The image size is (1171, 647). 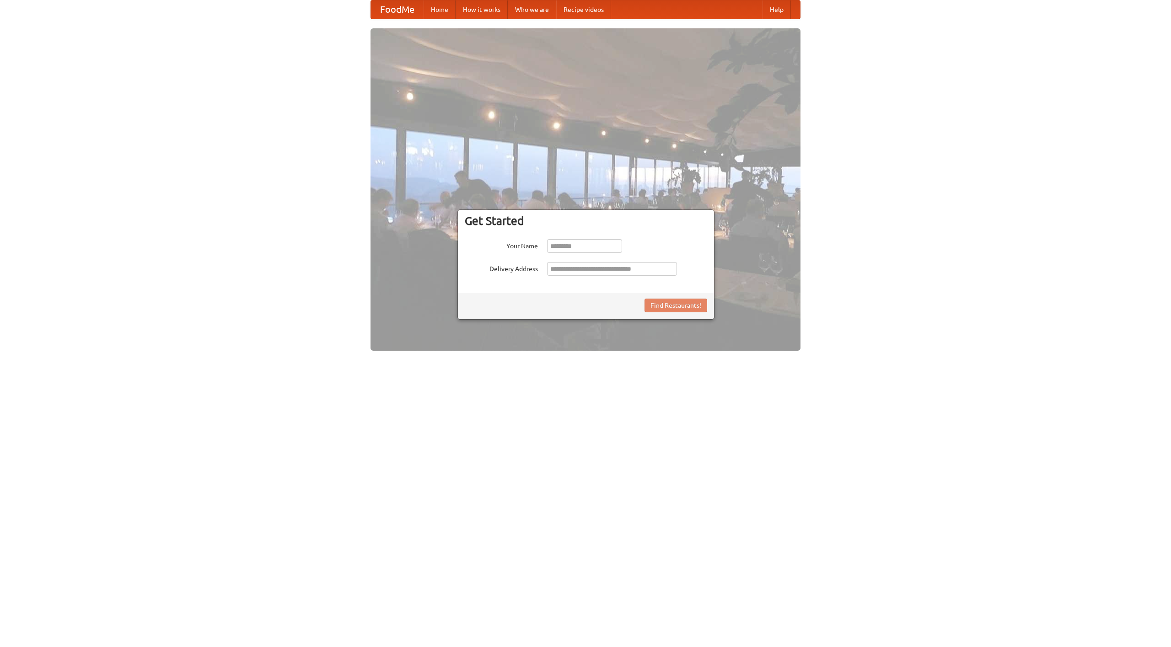 What do you see at coordinates (584, 10) in the screenshot?
I see `a: Recipe videos` at bounding box center [584, 10].